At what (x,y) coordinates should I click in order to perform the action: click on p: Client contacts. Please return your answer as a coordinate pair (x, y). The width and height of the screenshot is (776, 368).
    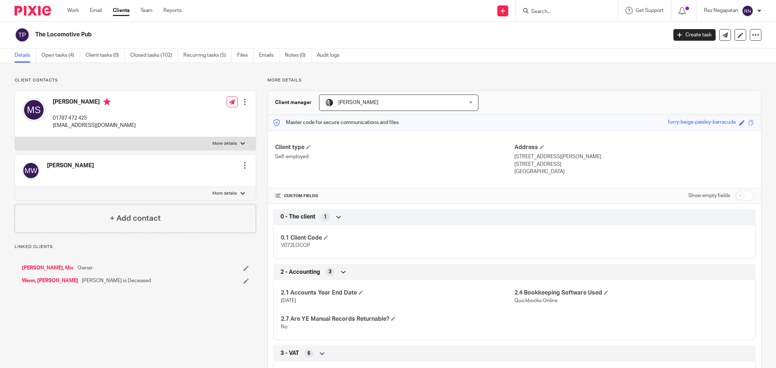
    Looking at the image, I should click on (135, 80).